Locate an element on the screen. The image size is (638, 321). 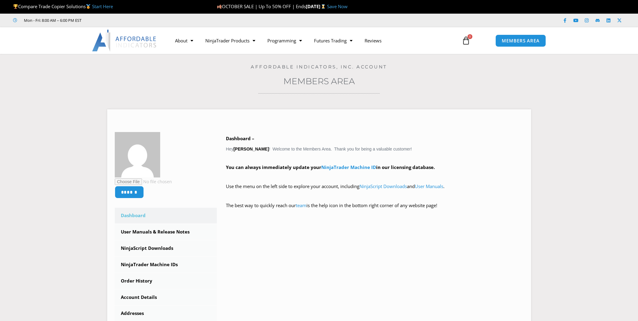
a: team is located at coordinates (301, 205).